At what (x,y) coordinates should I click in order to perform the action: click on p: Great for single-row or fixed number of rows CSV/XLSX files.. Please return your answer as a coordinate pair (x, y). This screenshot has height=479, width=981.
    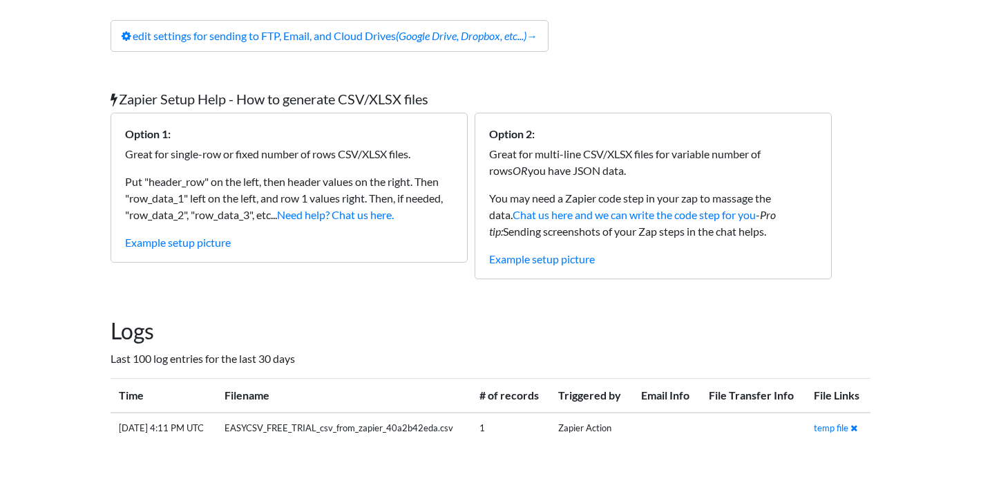
    Looking at the image, I should click on (289, 154).